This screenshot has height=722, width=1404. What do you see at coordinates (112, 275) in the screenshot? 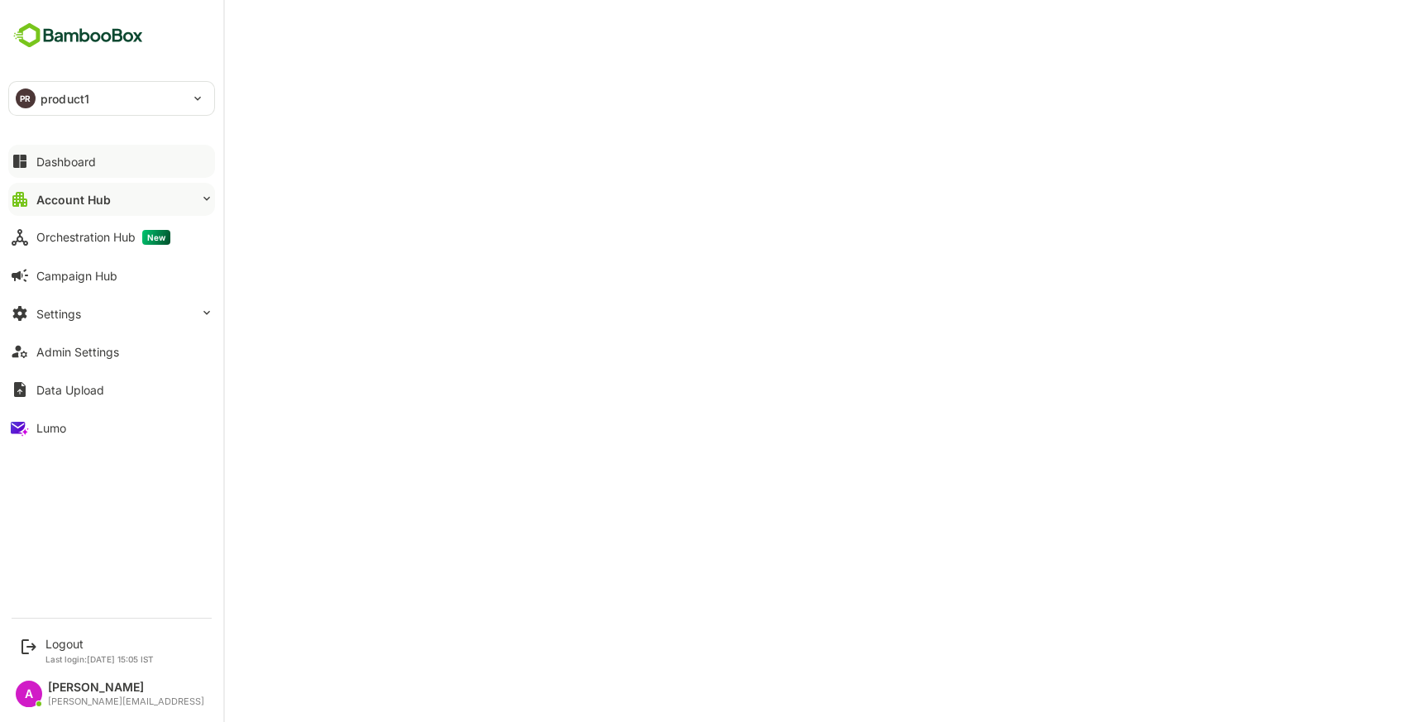
I see `button: Campaign Hub` at bounding box center [112, 275].